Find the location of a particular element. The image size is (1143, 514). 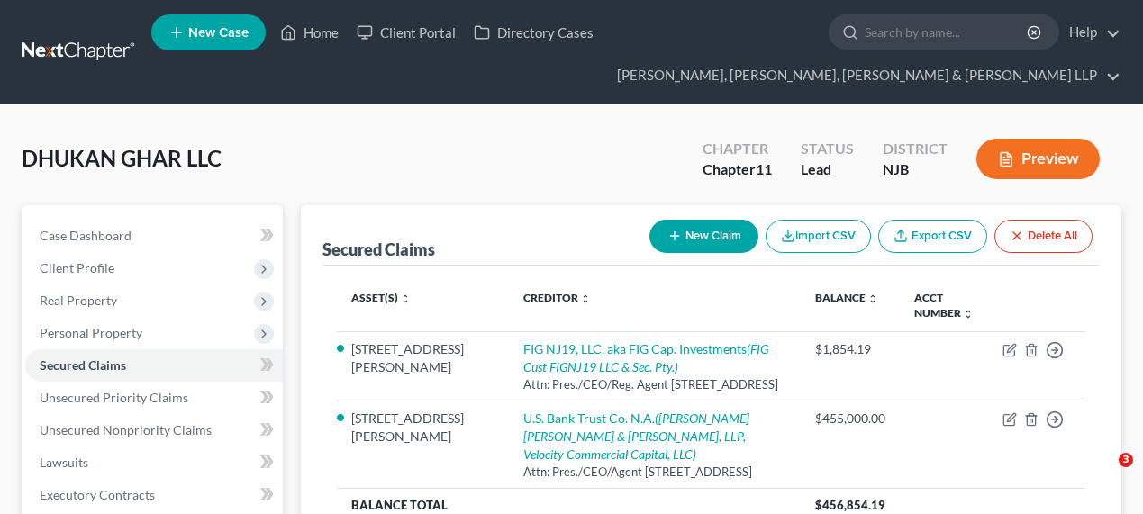

span: Unsecured Nonpriority Claims is located at coordinates (125, 430).